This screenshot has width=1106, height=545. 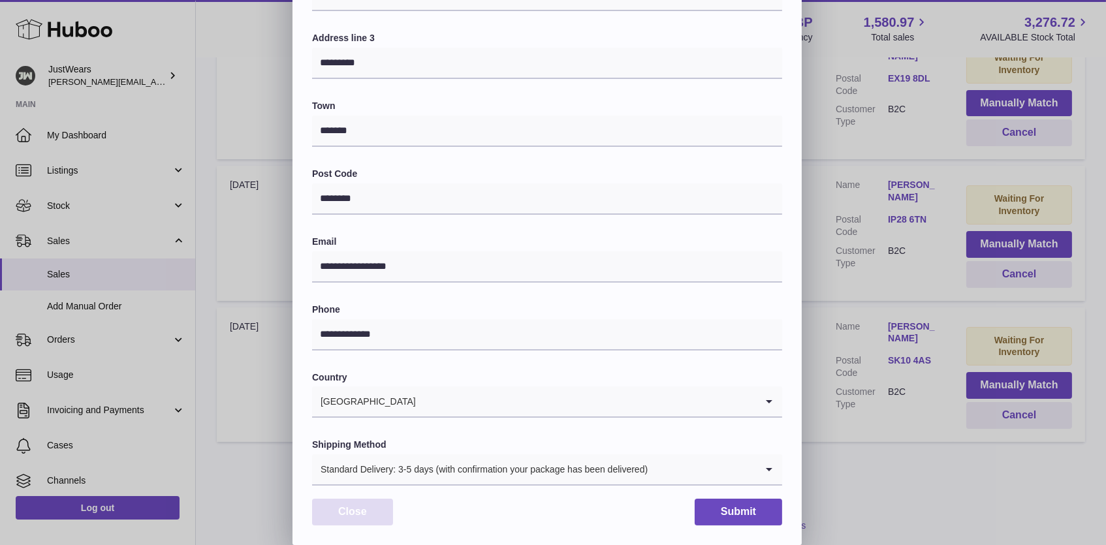 I want to click on span: Standard Delivery: 3-5 days (with confirmation your package has been delivered), so click(x=480, y=469).